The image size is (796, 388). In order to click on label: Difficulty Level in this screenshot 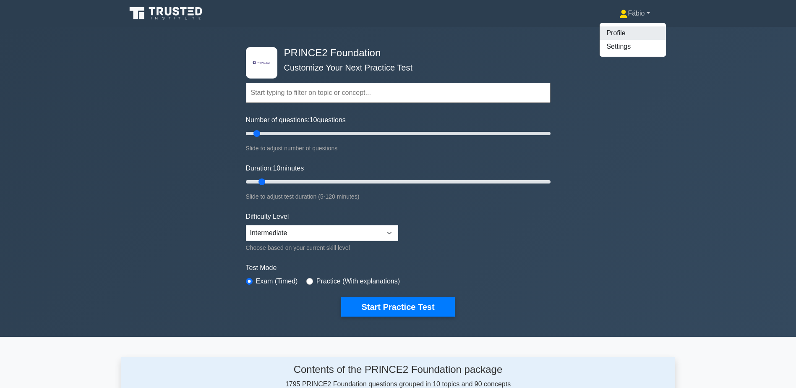, I will do `click(267, 217)`.